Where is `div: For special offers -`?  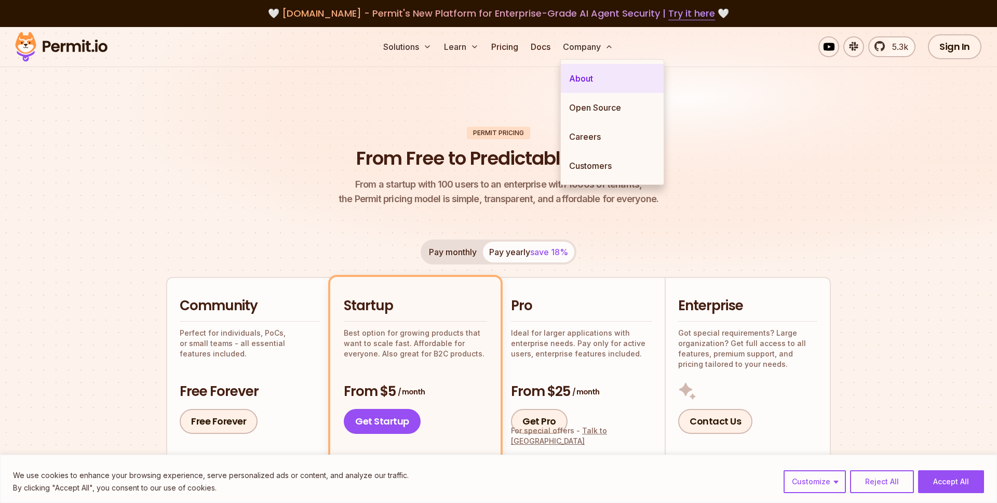 div: For special offers - is located at coordinates (581, 436).